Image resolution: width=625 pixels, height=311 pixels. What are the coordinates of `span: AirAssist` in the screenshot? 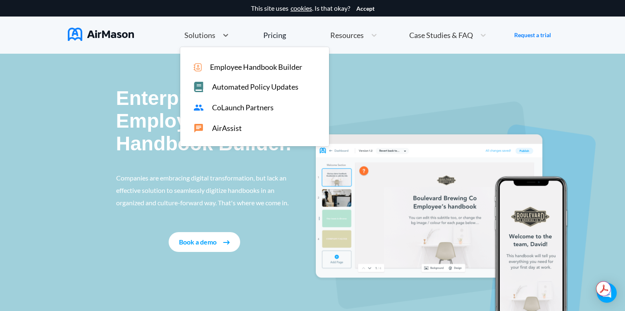 It's located at (227, 128).